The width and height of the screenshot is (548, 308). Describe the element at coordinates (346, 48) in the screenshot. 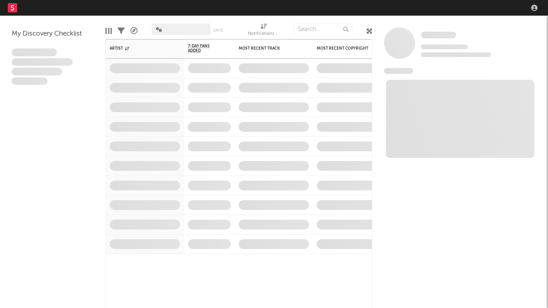

I see `div: Most Recent Copyright` at that location.